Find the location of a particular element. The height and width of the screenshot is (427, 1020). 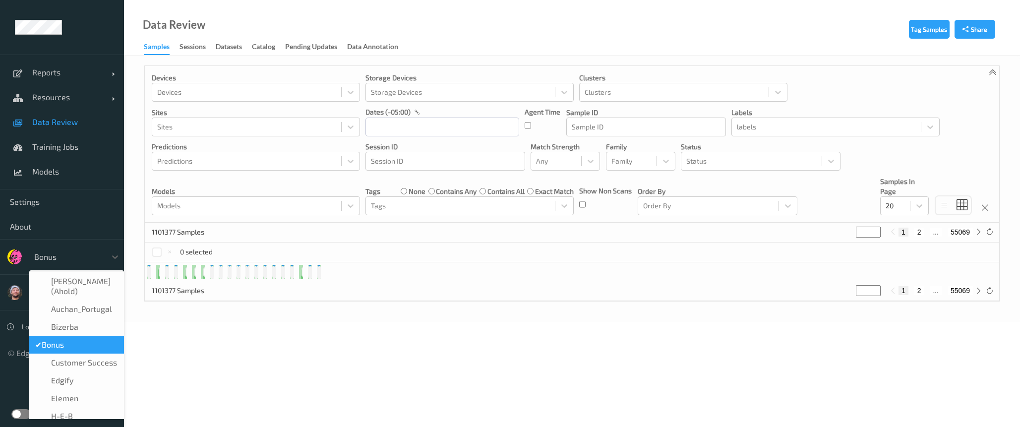

div: Data Annotation is located at coordinates (372, 48).